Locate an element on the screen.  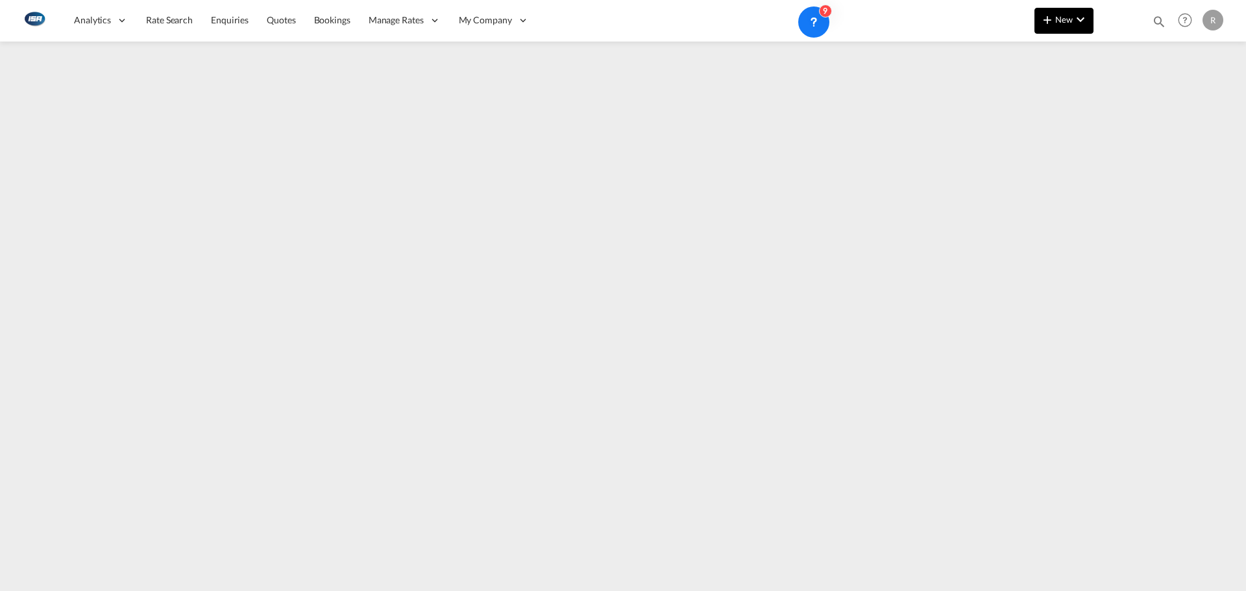
span: New is located at coordinates (1064, 19).